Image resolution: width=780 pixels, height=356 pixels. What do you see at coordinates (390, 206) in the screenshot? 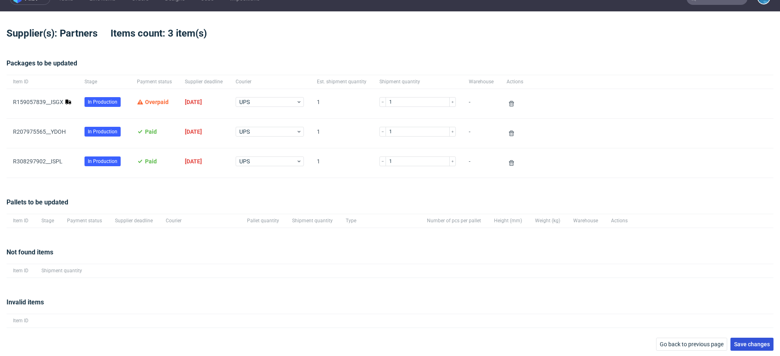
I see `div: Pallets to be updated` at bounding box center [390, 206].